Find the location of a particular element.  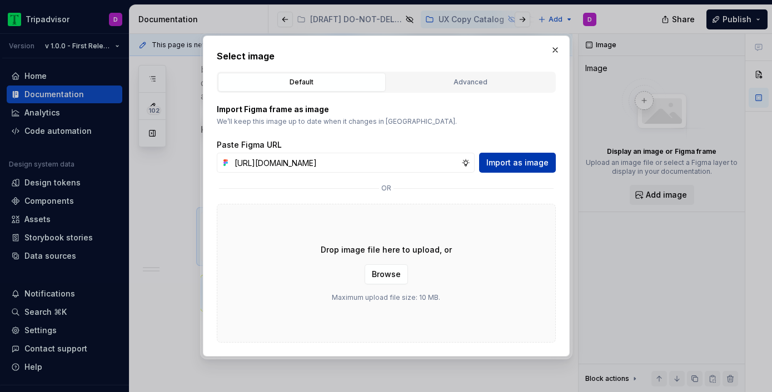

label: Paste Figma URL is located at coordinates (249, 145).